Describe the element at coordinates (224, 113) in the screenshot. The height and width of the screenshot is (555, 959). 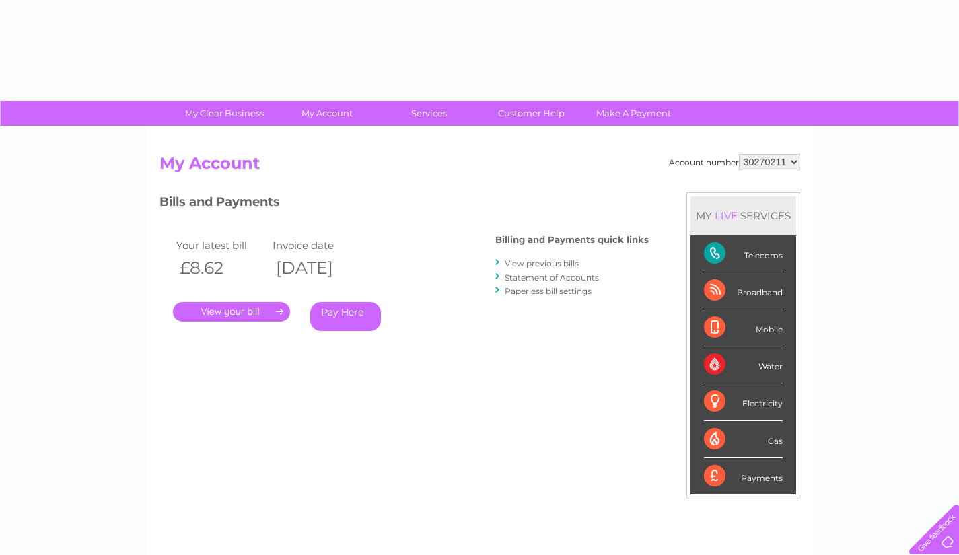
I see `a: My Clear Business` at that location.